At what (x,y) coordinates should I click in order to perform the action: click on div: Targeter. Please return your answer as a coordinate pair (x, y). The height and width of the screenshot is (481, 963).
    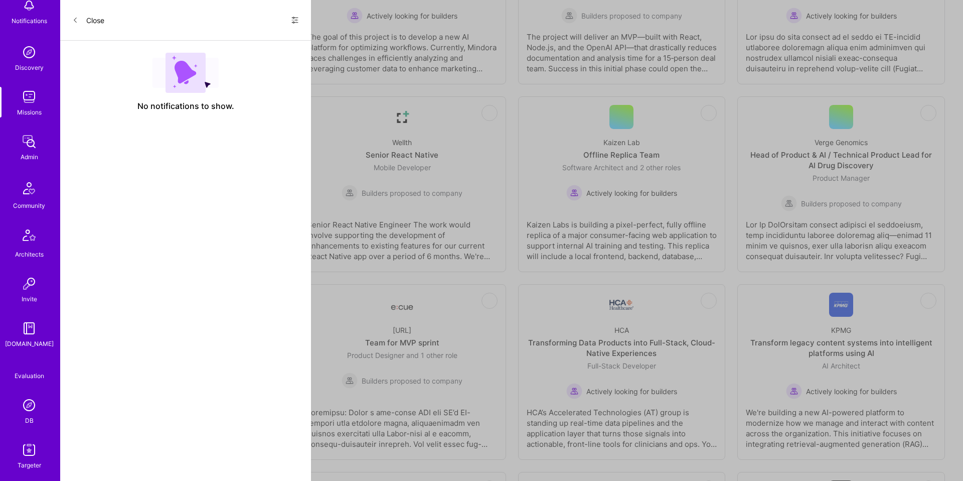
    Looking at the image, I should click on (29, 465).